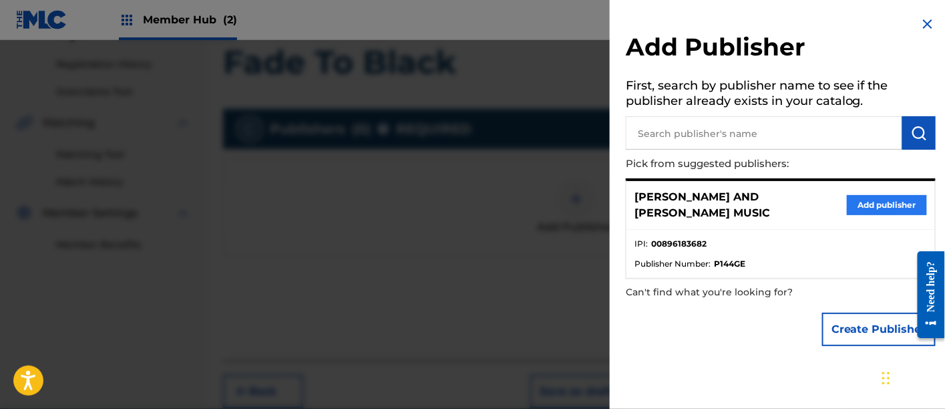  Describe the element at coordinates (887, 205) in the screenshot. I see `button: Add publisher` at that location.